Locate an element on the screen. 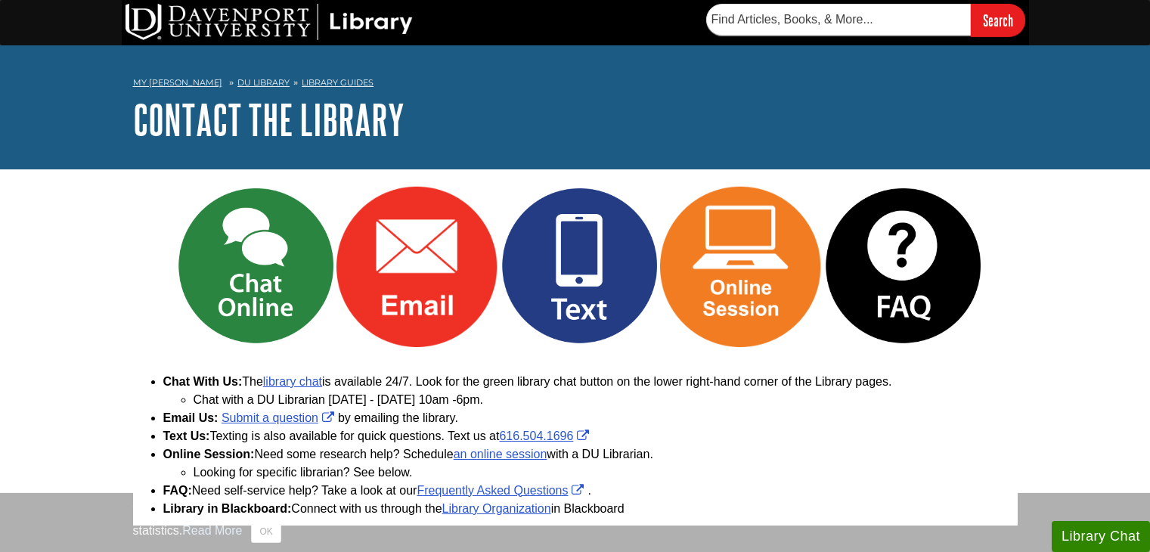  img: FAQ is located at coordinates (902, 266).